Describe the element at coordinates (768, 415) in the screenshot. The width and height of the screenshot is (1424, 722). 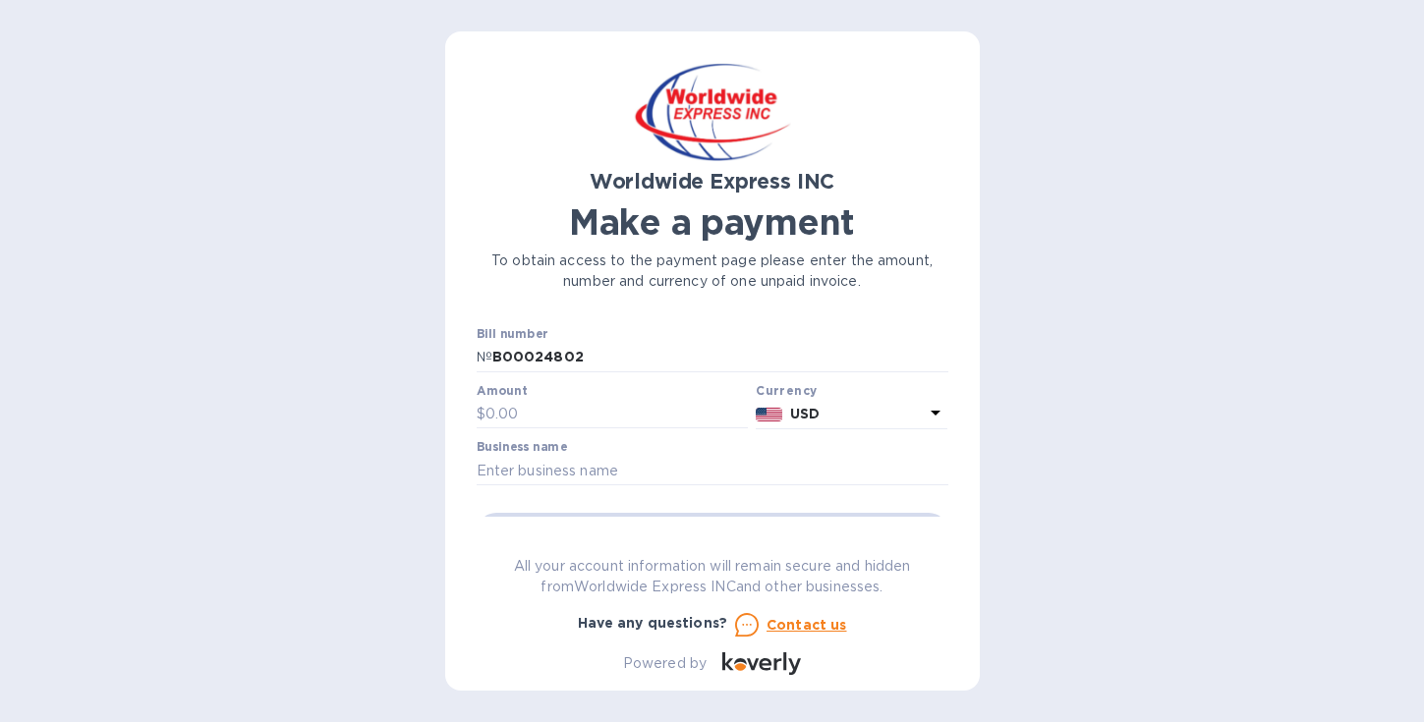
I see `img: USD` at that location.